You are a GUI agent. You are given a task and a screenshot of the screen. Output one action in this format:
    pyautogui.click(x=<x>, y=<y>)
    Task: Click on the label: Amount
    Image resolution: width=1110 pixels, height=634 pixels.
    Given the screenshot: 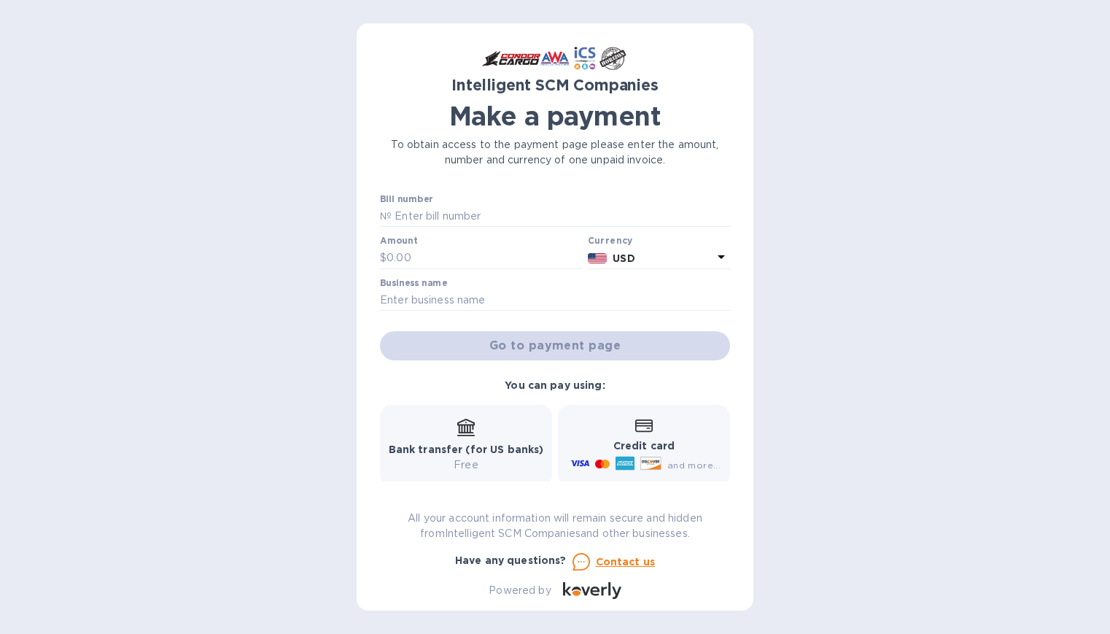 What is the action you would take?
    pyautogui.click(x=398, y=241)
    